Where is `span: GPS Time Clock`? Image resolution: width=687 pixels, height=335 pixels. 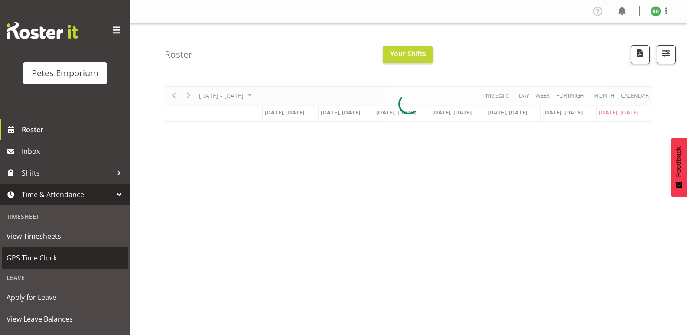 span: GPS Time Clock is located at coordinates (65, 258).